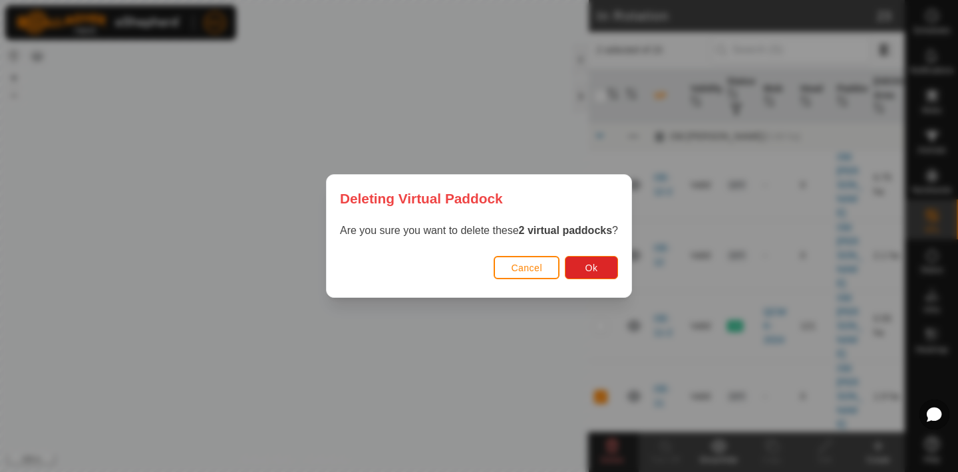 The image size is (958, 472). Describe the element at coordinates (526, 267) in the screenshot. I see `button: Cancel` at that location.